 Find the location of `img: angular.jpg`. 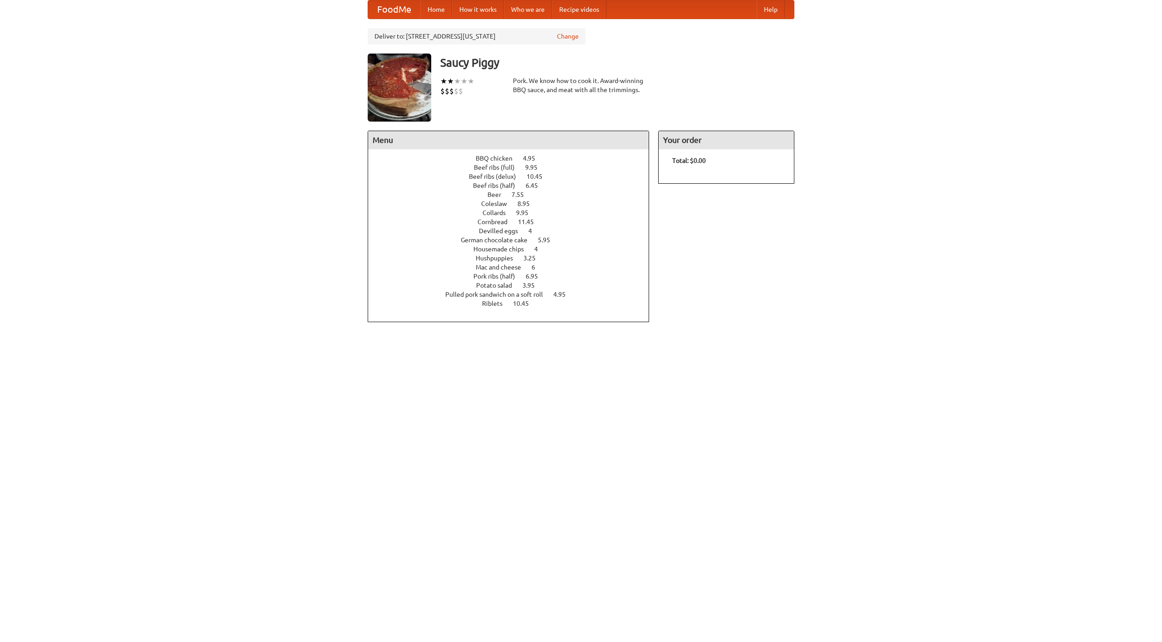

img: angular.jpg is located at coordinates (399, 88).